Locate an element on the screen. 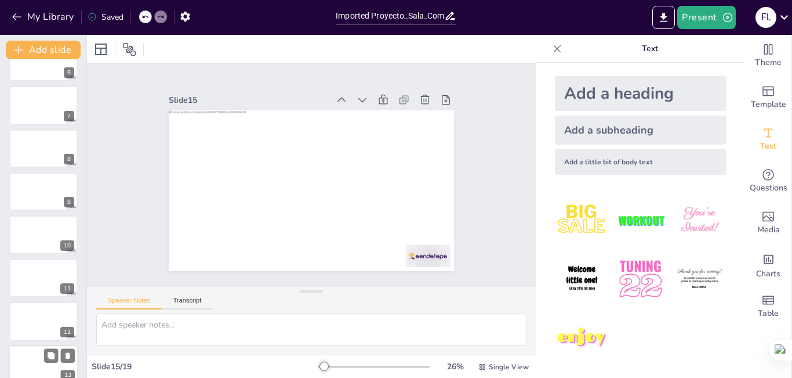 This screenshot has height=378, width=792. button: Duplicate Slide is located at coordinates (51, 355).